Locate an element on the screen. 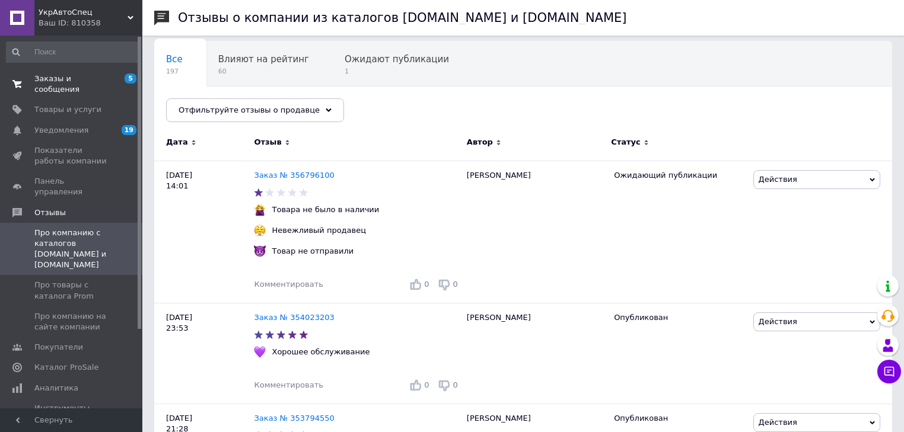 This screenshot has height=432, width=904. span: Уведомления is located at coordinates (61, 130).